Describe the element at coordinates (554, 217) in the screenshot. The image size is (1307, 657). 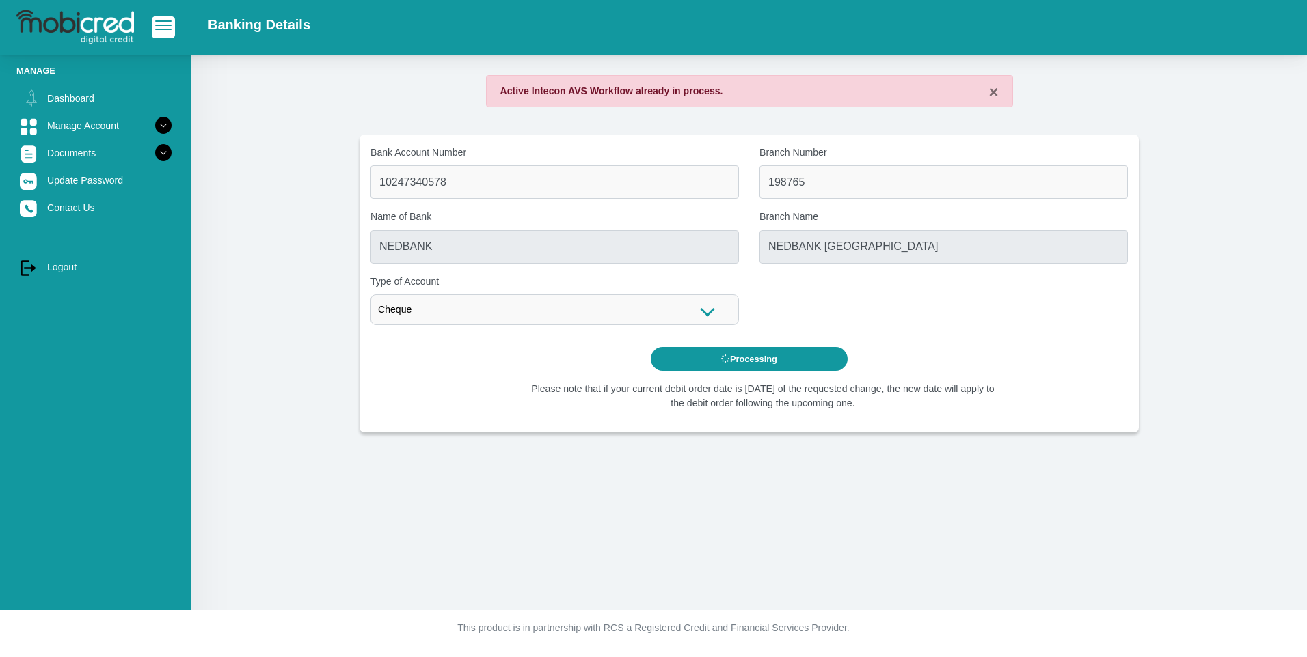
I see `label: Name of Bank` at that location.